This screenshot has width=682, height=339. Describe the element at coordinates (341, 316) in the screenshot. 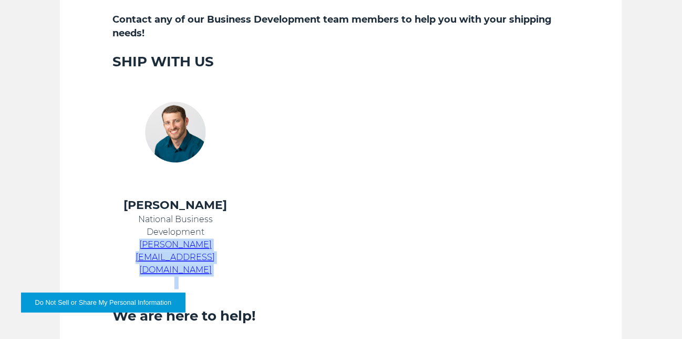

I see `h3: We are here to help!` at that location.